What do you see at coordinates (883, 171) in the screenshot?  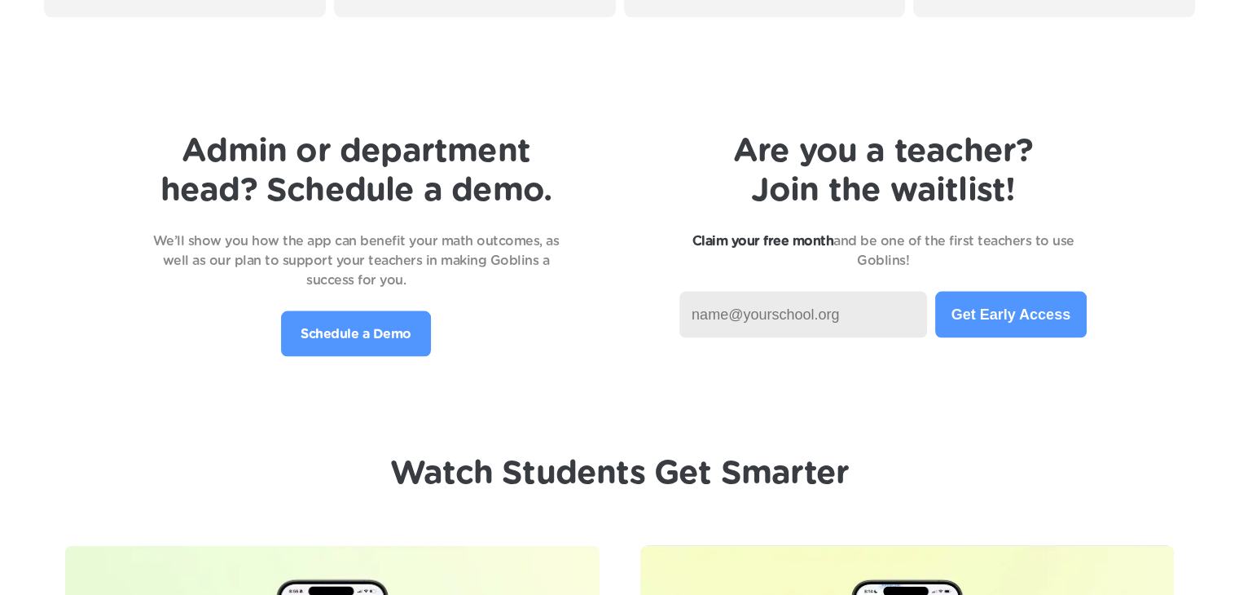 I see `h1: Are you a teacher? Join the waitlist!` at bounding box center [883, 171].